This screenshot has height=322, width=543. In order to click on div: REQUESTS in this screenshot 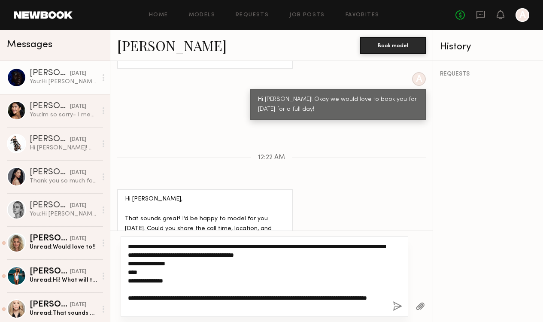, I will do `click(488, 74)`.